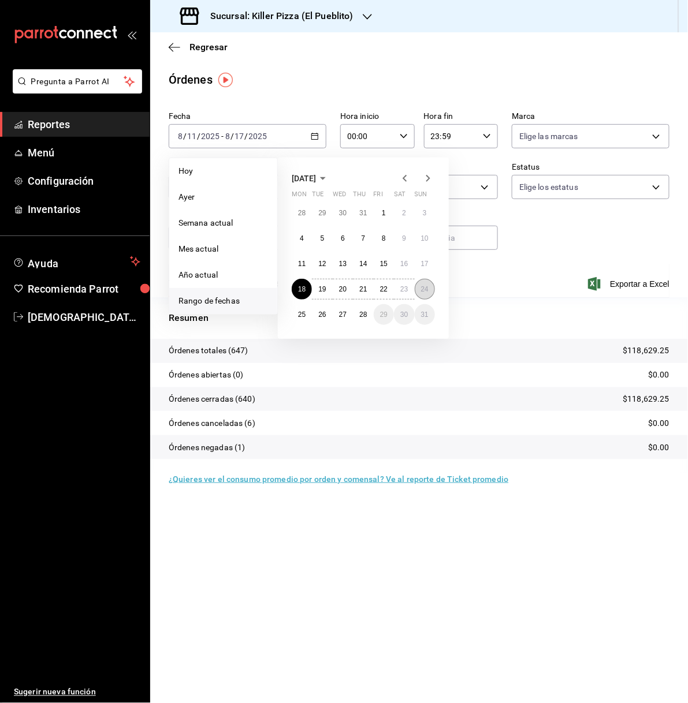 Image resolution: width=688 pixels, height=703 pixels. What do you see at coordinates (132, 35) in the screenshot?
I see `button: open_drawer_menu` at bounding box center [132, 35].